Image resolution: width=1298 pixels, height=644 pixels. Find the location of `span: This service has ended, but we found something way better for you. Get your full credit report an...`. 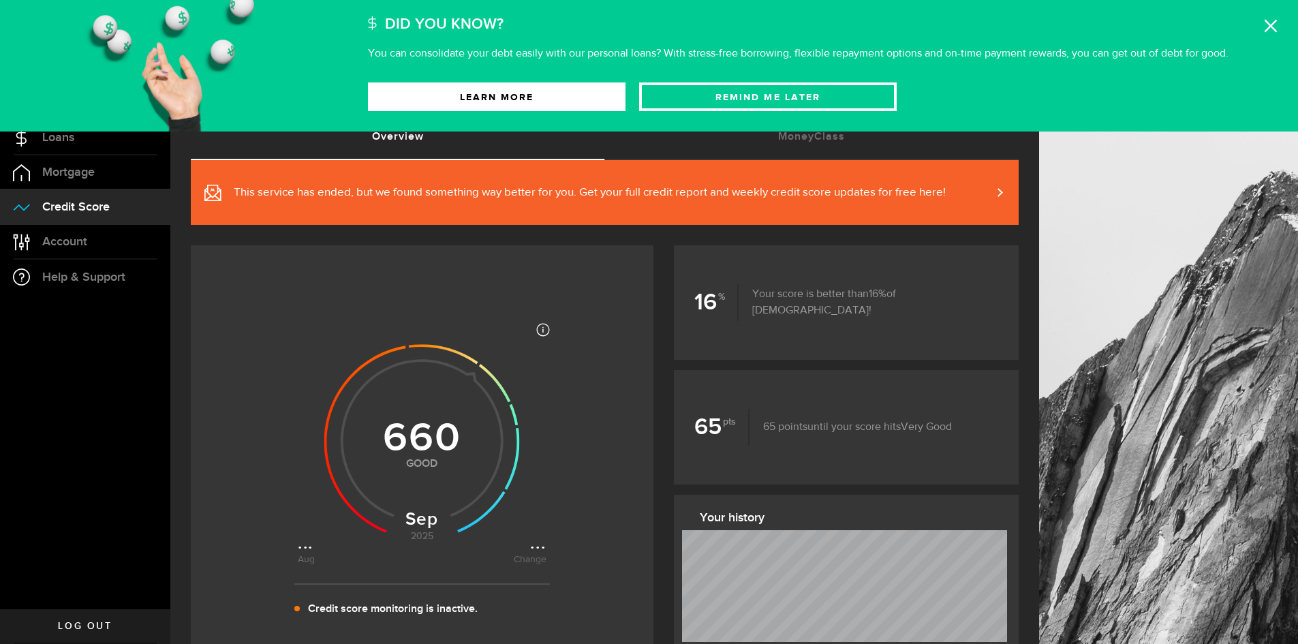

span: This service has ended, but we found something way better for you. Get your full credit report an... is located at coordinates (590, 193).